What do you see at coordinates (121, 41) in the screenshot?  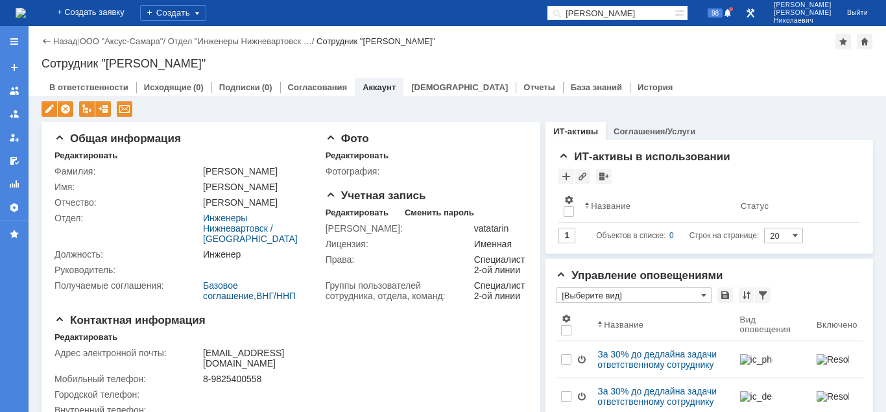 I see `a: ООО "Аксус-Самара"` at bounding box center [121, 41].